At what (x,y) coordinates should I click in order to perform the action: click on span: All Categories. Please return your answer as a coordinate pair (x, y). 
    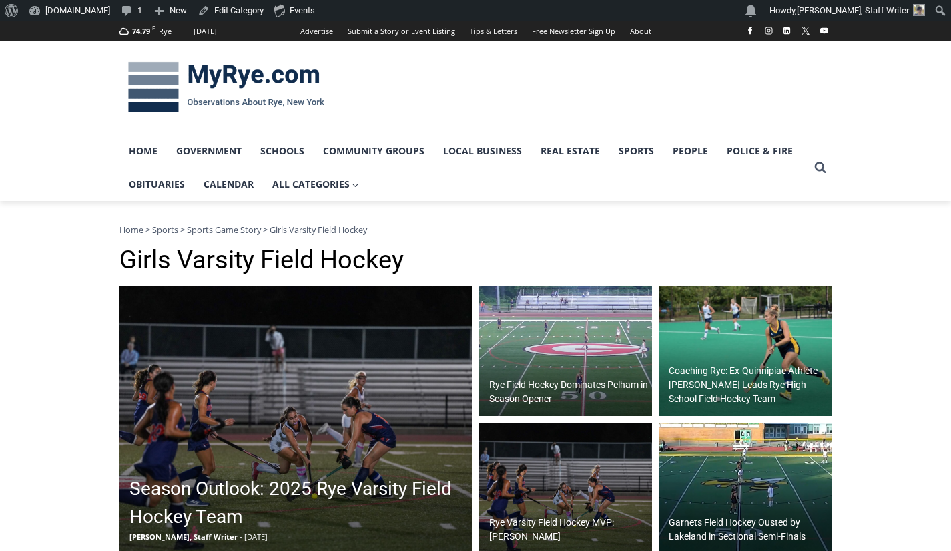
    Looking at the image, I should click on (316, 184).